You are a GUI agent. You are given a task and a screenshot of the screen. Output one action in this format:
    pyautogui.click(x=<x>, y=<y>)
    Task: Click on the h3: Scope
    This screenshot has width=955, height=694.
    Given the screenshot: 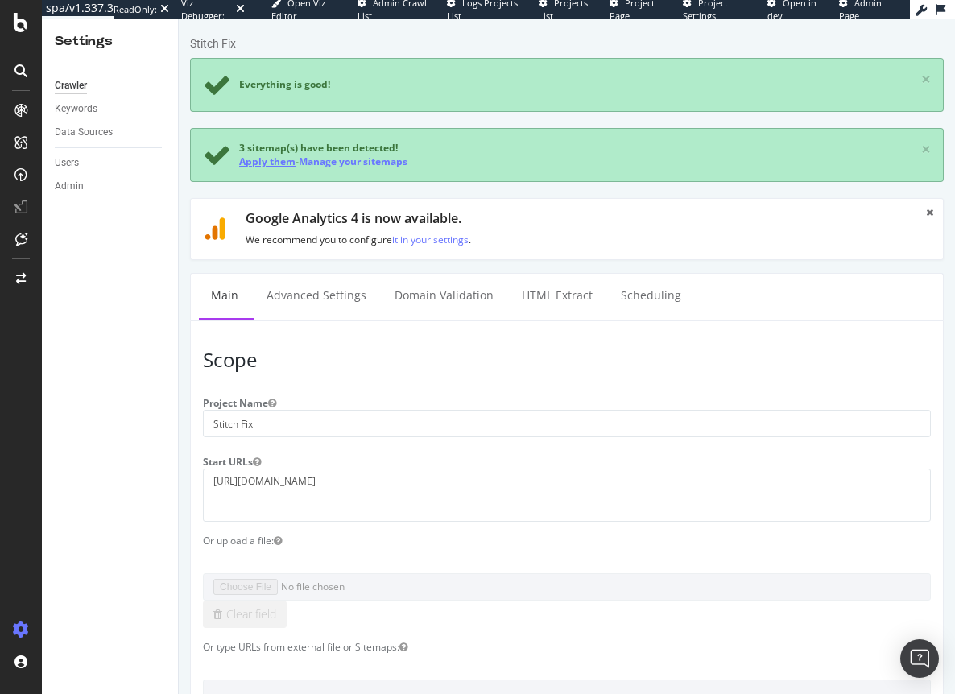 What is the action you would take?
    pyautogui.click(x=388, y=341)
    